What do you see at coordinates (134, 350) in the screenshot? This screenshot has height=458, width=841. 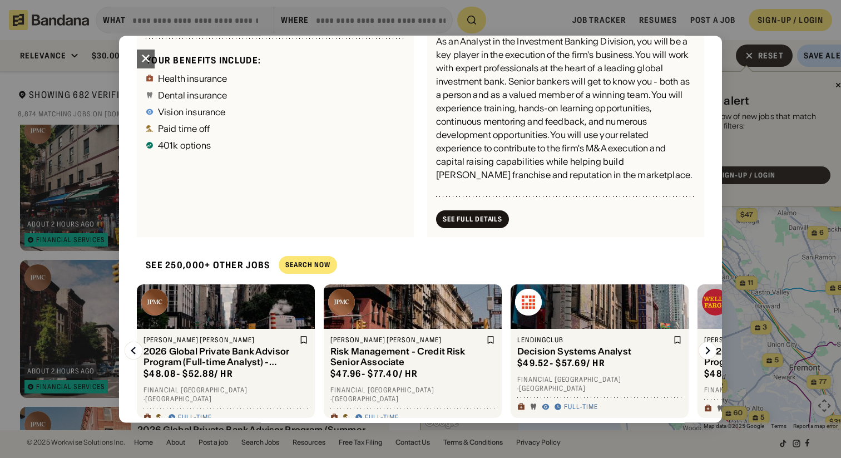 I see `img: Left Arrow` at bounding box center [134, 350].